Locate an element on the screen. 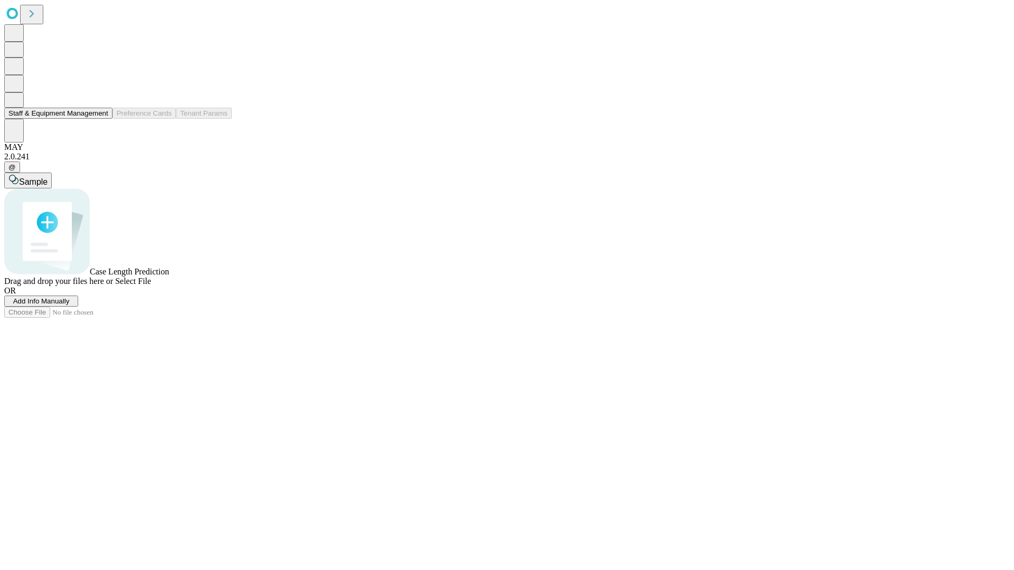 This screenshot has height=570, width=1014. span: Select File is located at coordinates (133, 281).